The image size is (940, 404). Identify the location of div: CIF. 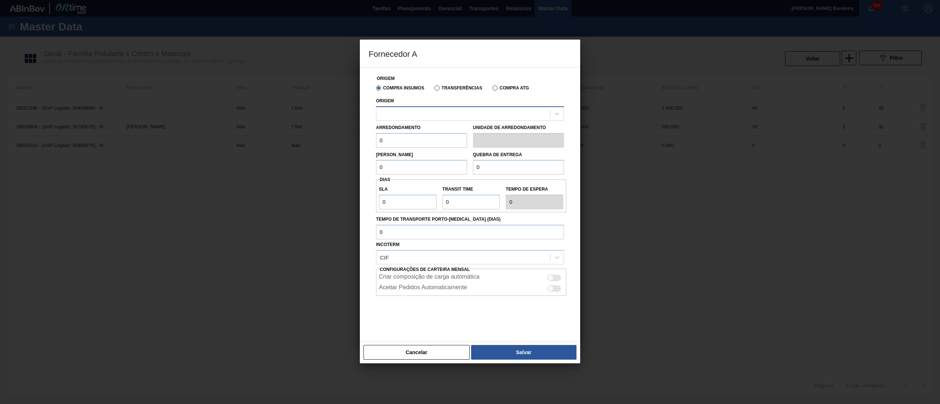
(384, 257).